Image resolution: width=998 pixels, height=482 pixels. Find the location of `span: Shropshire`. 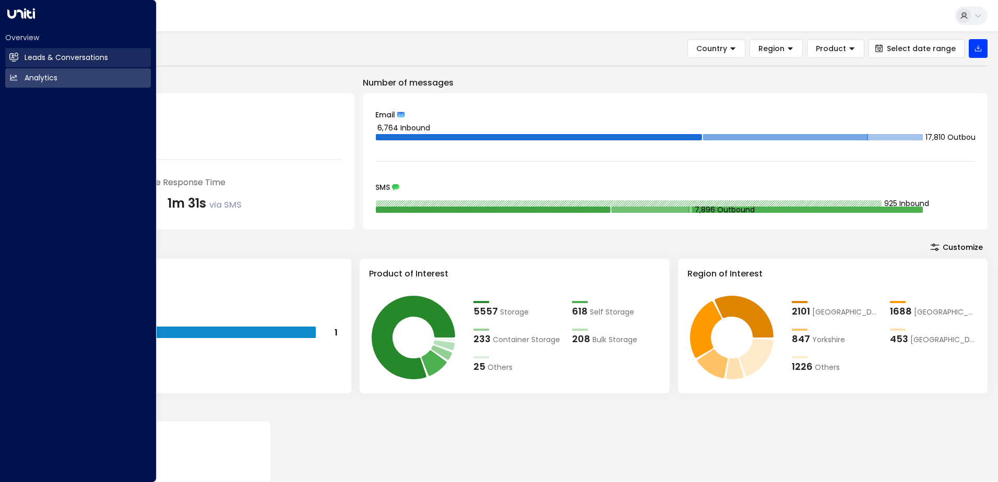

span: Shropshire is located at coordinates (944, 340).